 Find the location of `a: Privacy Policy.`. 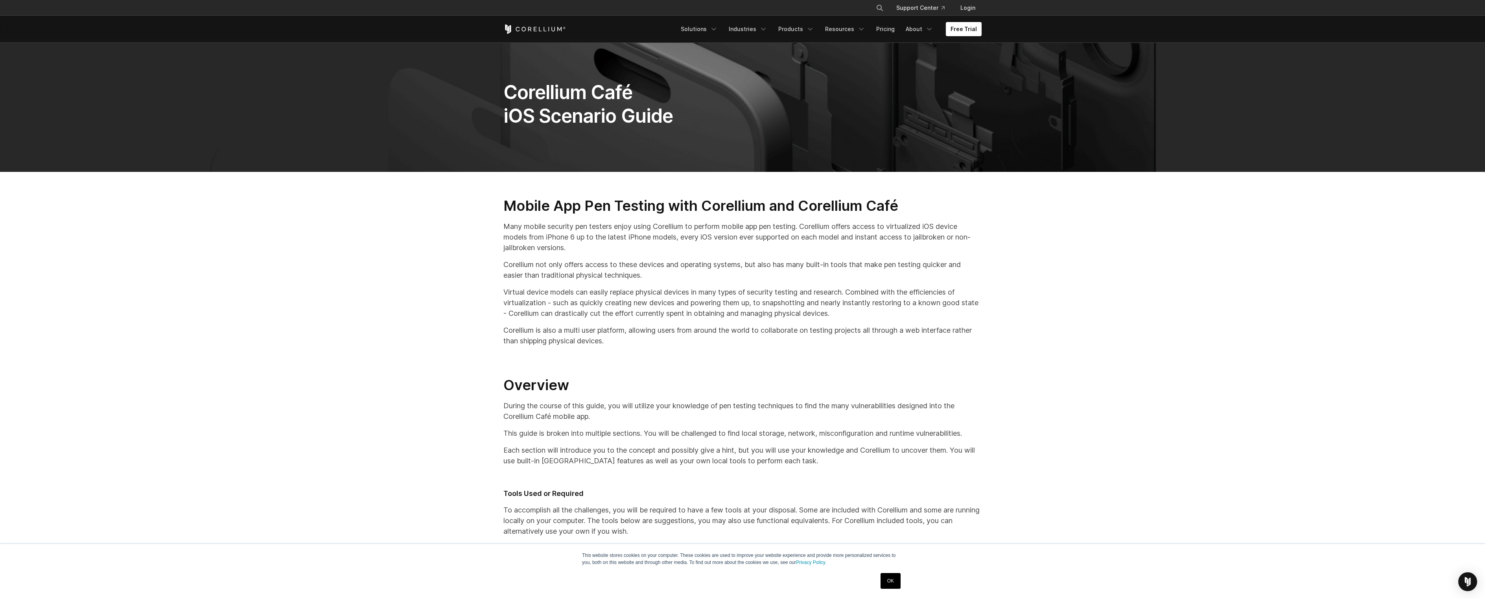

a: Privacy Policy. is located at coordinates (811, 562).